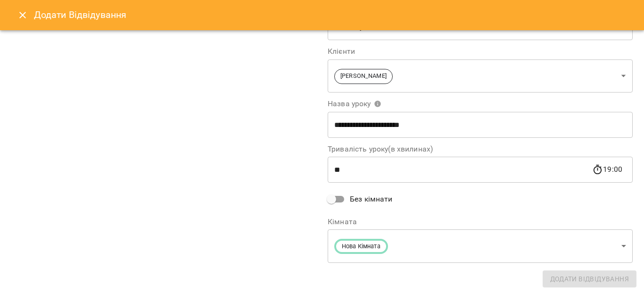 Image resolution: width=644 pixels, height=295 pixels. Describe the element at coordinates (480, 222) in the screenshot. I see `label: Кімната` at that location.